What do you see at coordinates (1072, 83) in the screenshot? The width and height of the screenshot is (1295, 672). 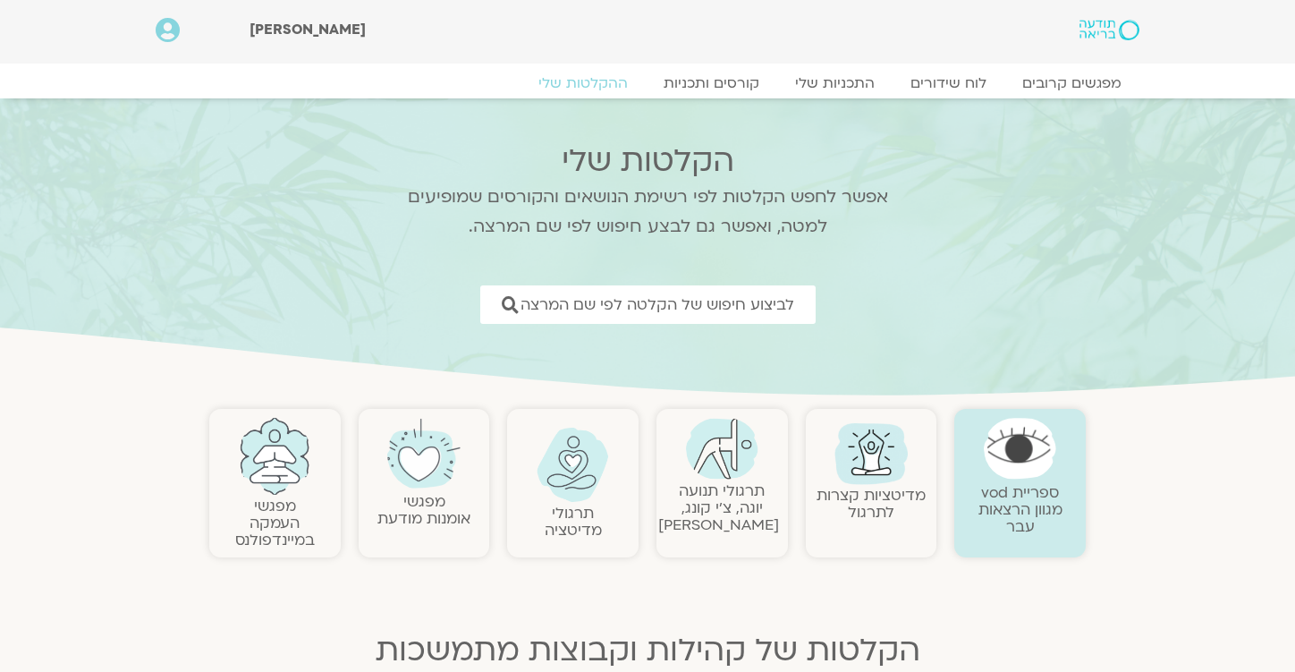 I see `a: מפגשים קרובים` at bounding box center [1072, 83].